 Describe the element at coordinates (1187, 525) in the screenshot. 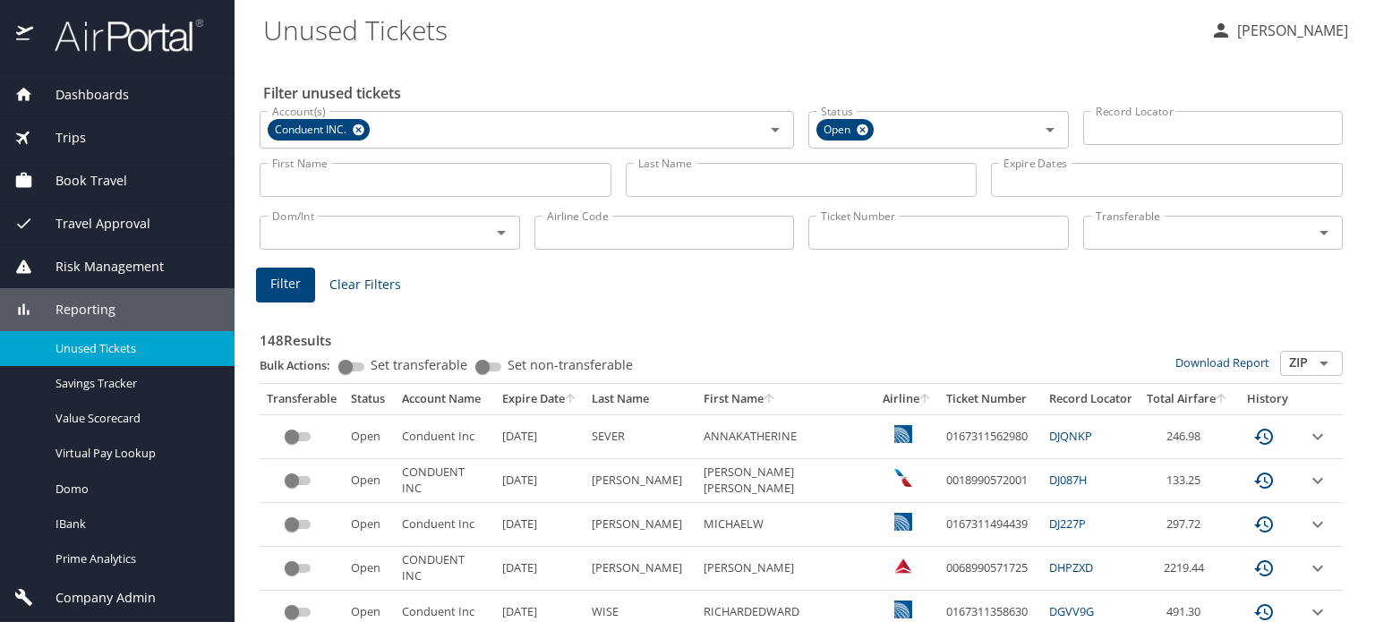

I see `td: 297.72` at that location.